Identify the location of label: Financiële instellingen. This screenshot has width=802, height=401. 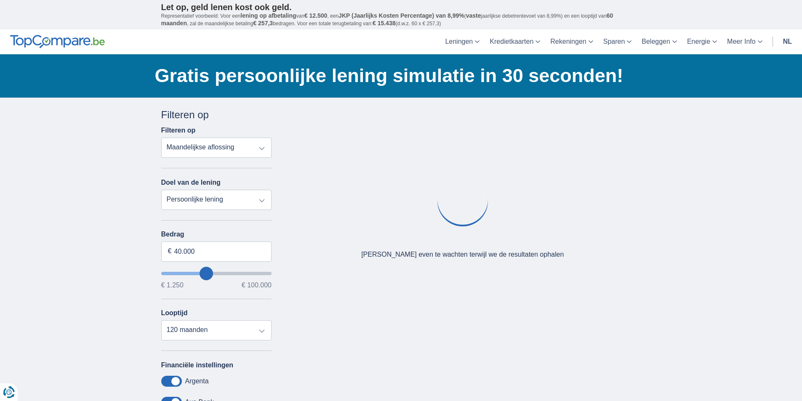
(198, 366).